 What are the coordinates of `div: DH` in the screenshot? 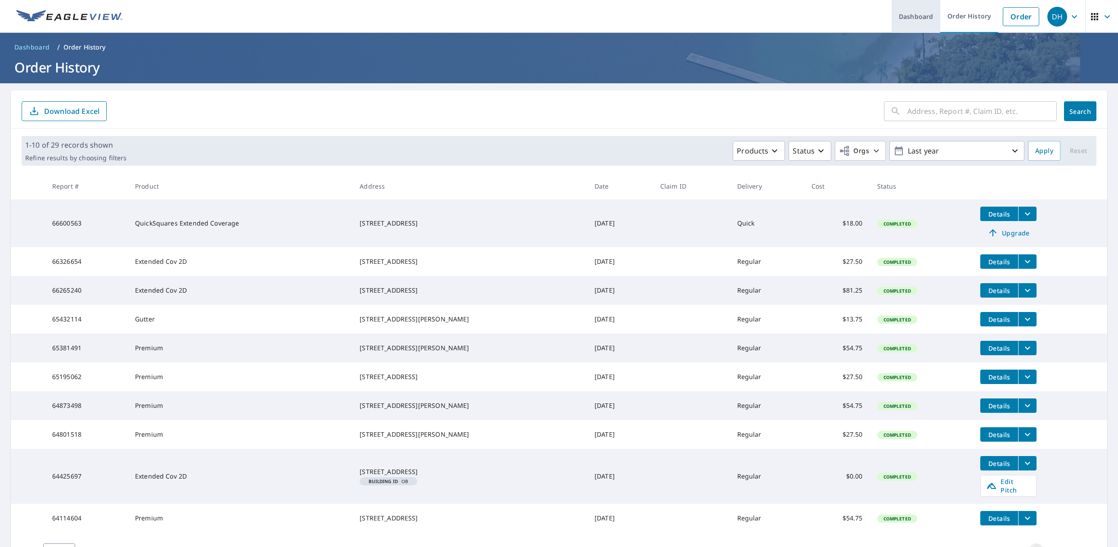 It's located at (1057, 17).